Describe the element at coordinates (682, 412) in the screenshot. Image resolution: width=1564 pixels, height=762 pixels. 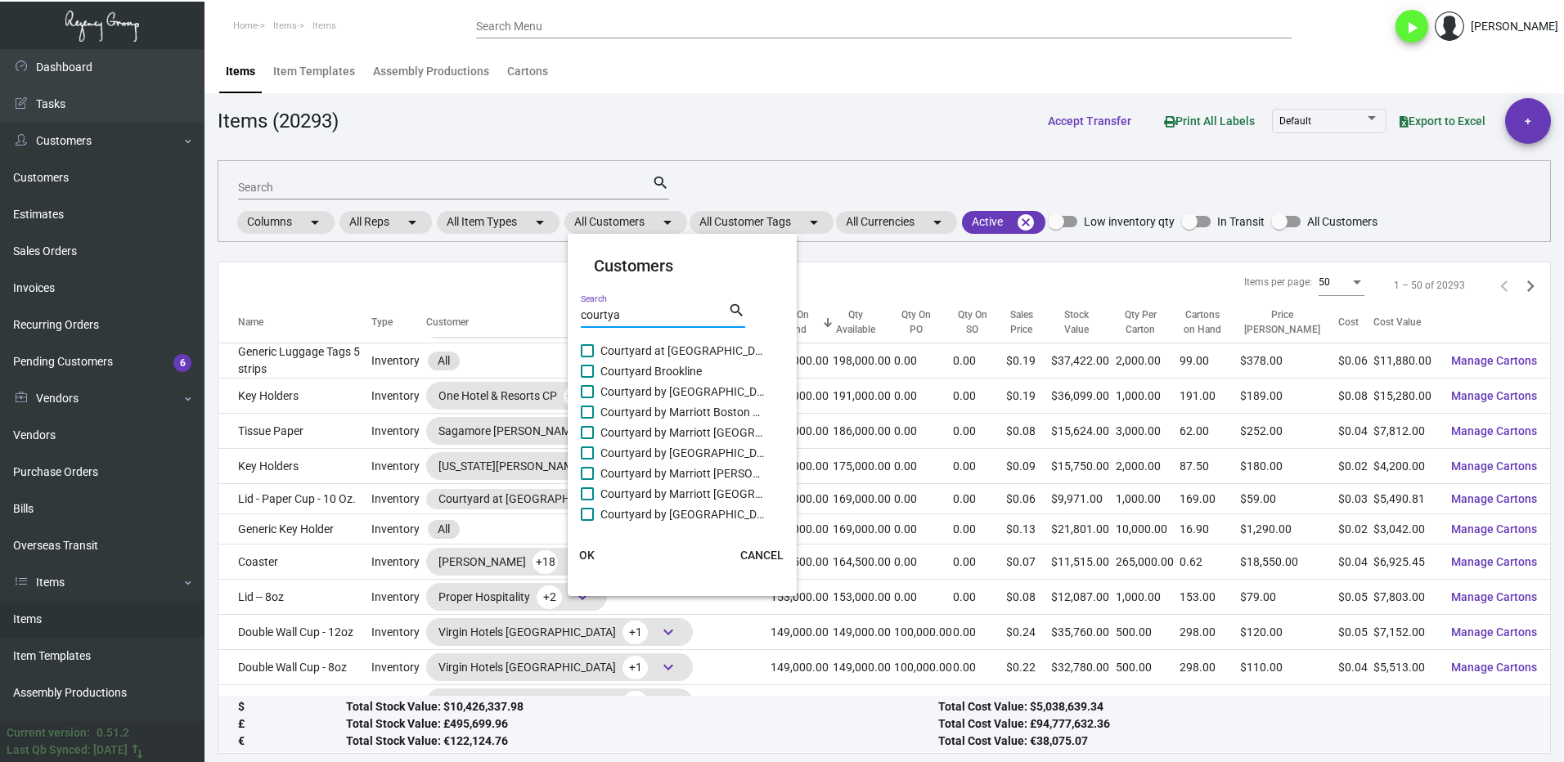
I see `span: Courtyard by Marriott Boston Brookline` at that location.